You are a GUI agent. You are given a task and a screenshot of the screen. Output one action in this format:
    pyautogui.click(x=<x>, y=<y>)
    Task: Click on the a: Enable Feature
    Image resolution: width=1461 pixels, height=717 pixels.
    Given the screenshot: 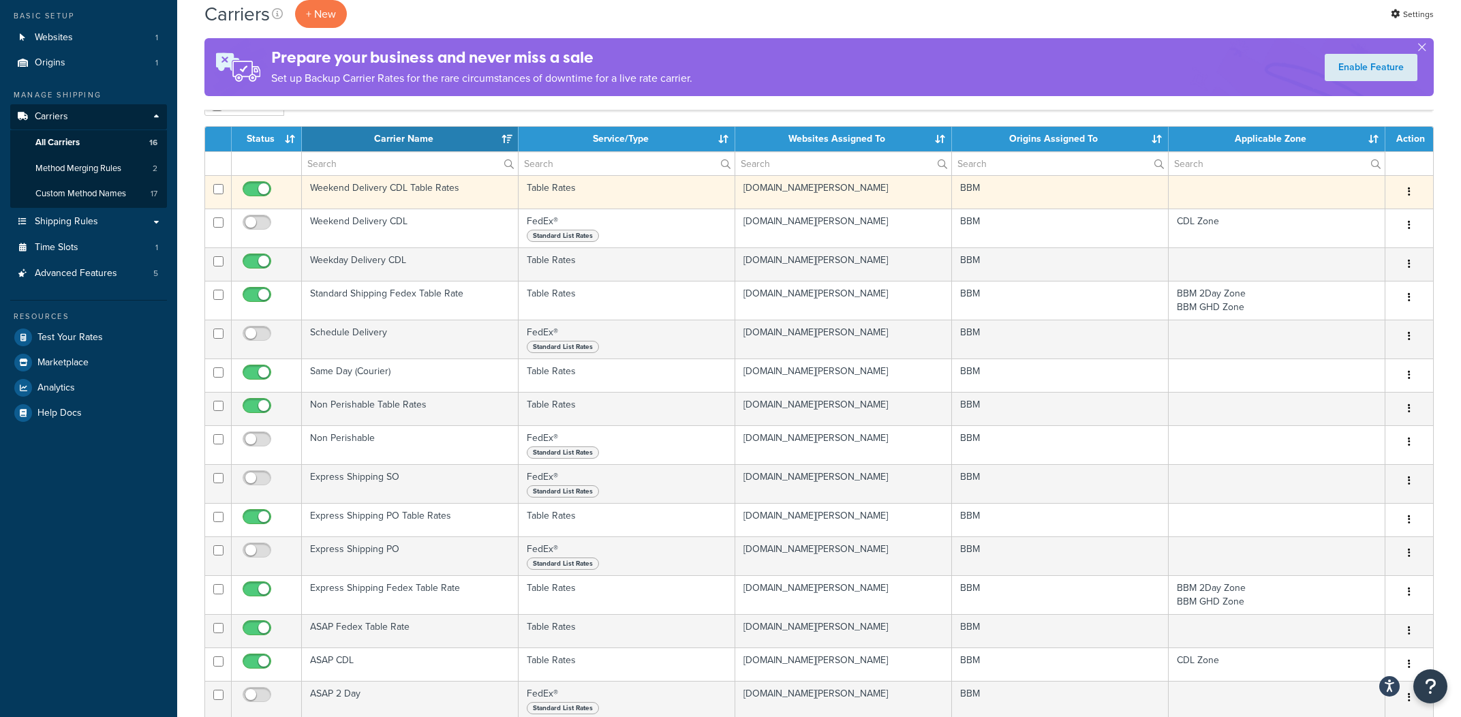 What is the action you would take?
    pyautogui.click(x=1371, y=67)
    